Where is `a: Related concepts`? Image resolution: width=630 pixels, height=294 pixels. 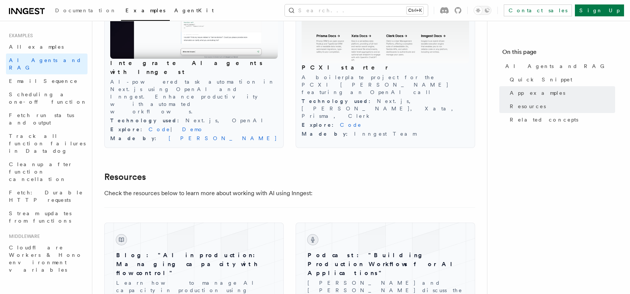
a: Related concepts is located at coordinates (560, 120).